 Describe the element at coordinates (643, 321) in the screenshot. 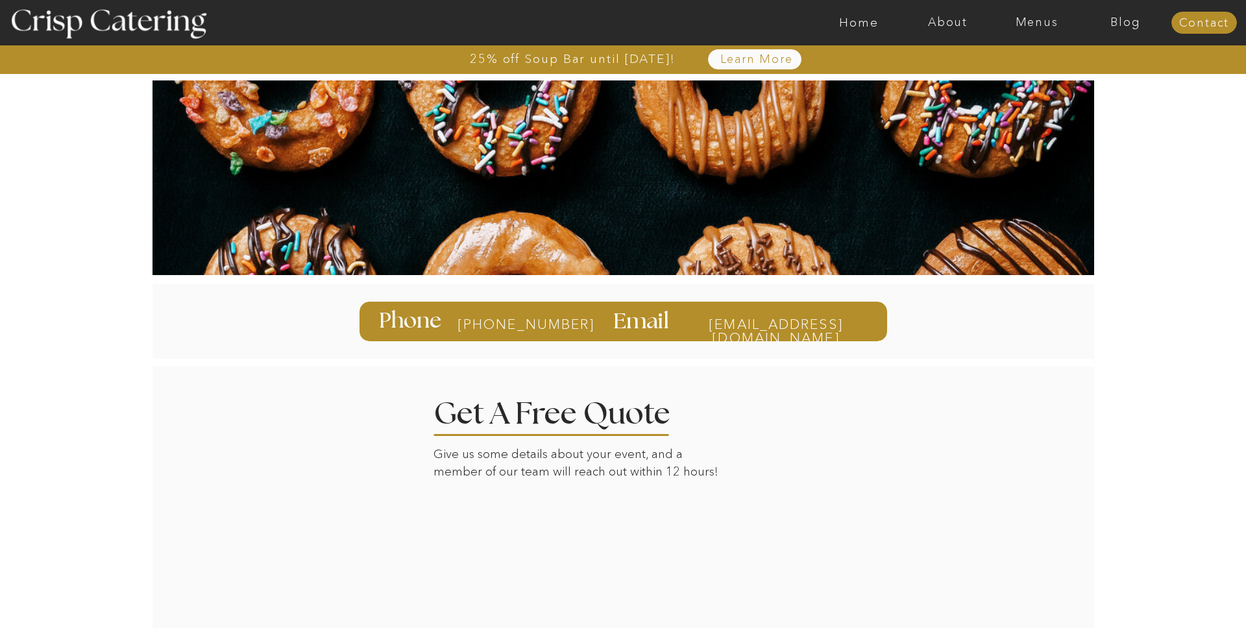

I see `h3: Email` at that location.